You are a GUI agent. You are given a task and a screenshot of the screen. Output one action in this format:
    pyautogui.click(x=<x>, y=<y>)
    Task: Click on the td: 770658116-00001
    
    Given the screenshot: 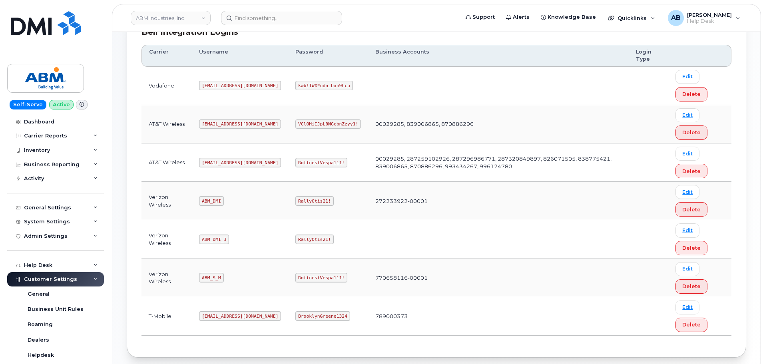 What is the action you would take?
    pyautogui.click(x=499, y=278)
    